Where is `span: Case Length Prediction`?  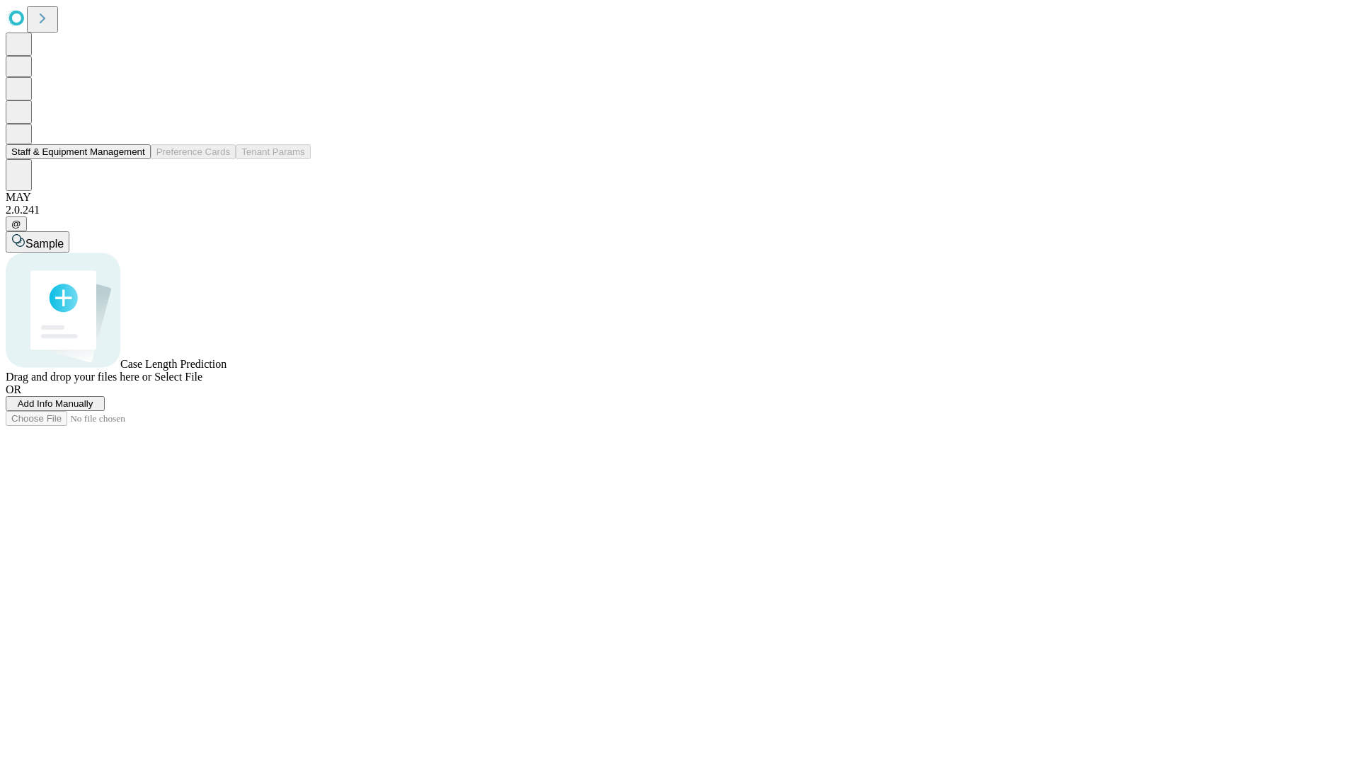
span: Case Length Prediction is located at coordinates (173, 364).